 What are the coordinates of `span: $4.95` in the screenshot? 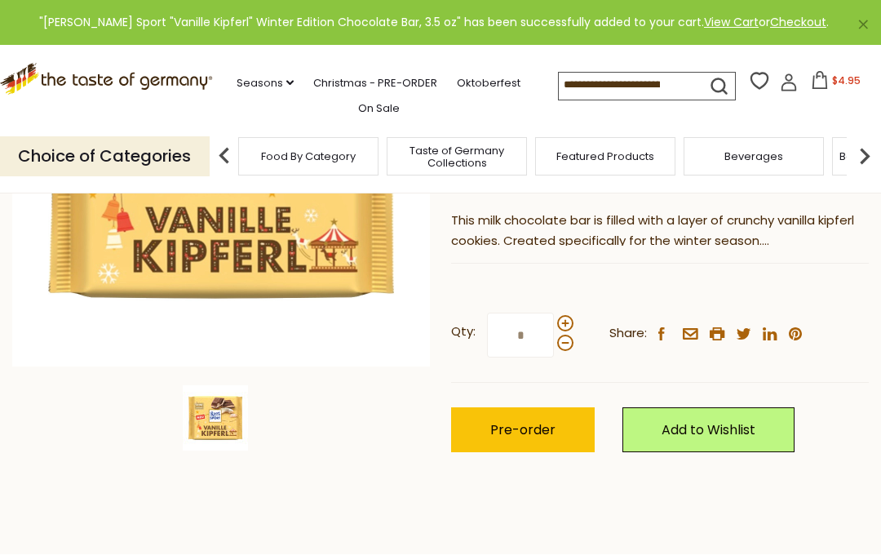 It's located at (846, 80).